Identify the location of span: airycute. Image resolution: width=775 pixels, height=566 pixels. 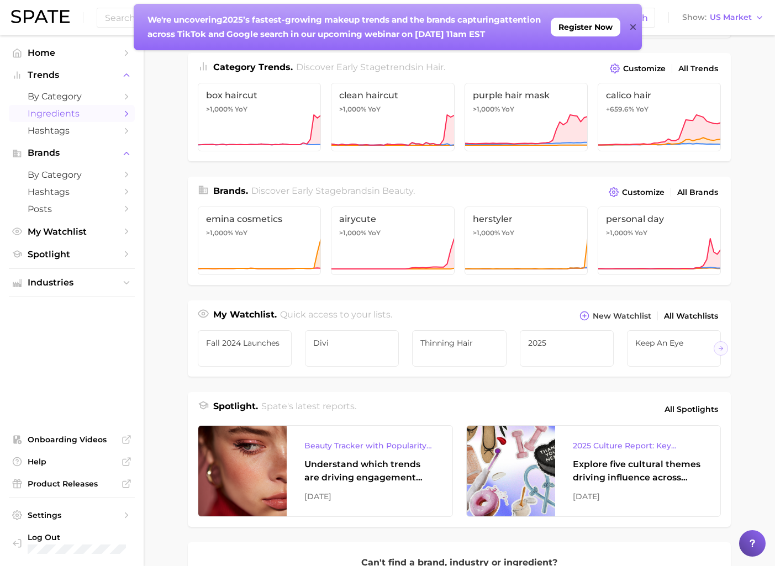
(392, 219).